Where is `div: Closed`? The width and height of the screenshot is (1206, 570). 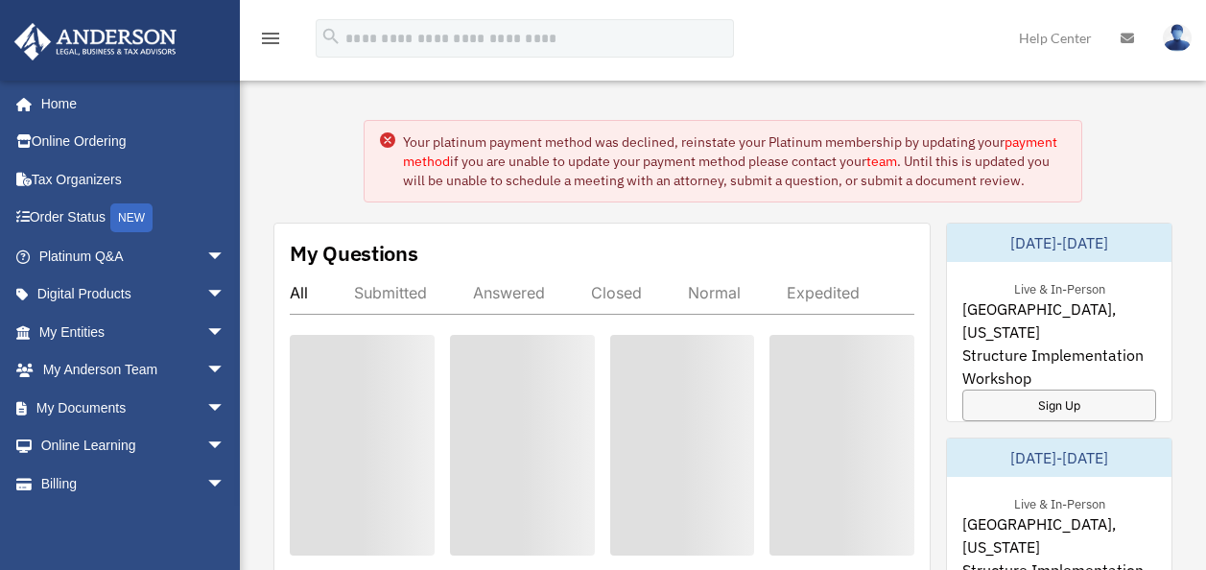
div: Closed is located at coordinates (616, 293).